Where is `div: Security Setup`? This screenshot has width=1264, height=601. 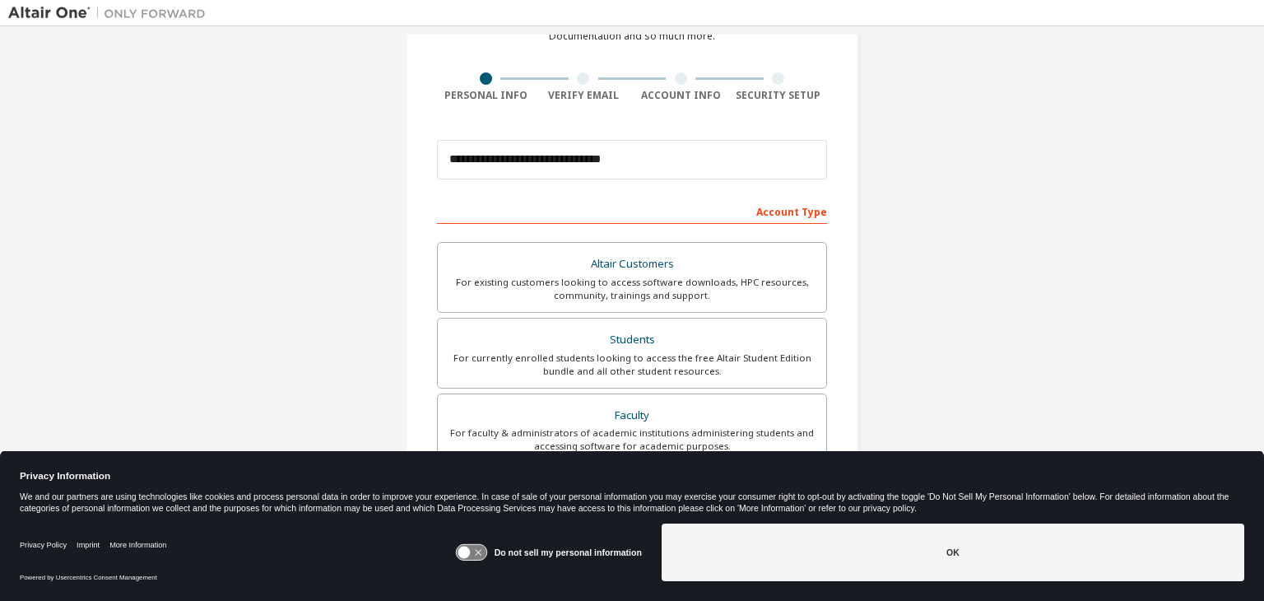 div: Security Setup is located at coordinates (778, 95).